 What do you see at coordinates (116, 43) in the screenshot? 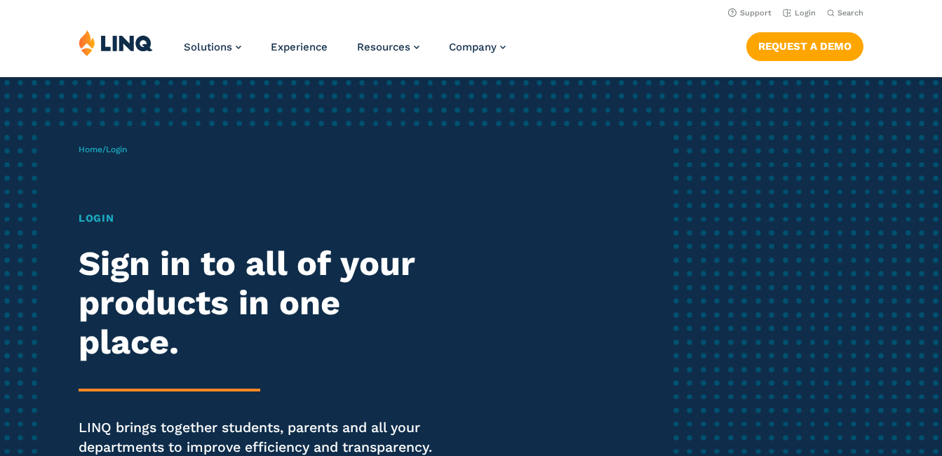
I see `img: LINQ | K‑12 Software` at bounding box center [116, 43].